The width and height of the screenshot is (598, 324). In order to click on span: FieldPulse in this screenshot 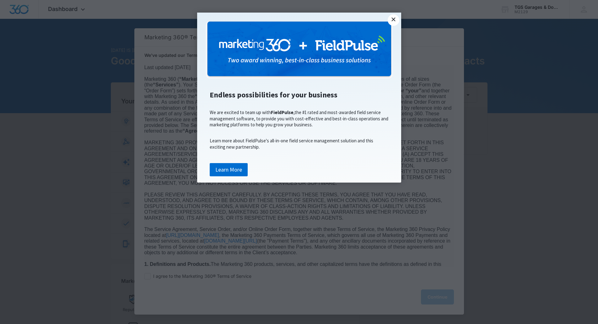, I will do `click(282, 112)`.